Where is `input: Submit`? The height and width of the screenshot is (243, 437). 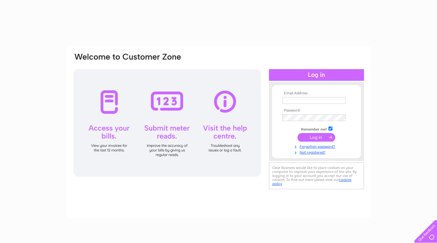 input: Submit is located at coordinates (316, 137).